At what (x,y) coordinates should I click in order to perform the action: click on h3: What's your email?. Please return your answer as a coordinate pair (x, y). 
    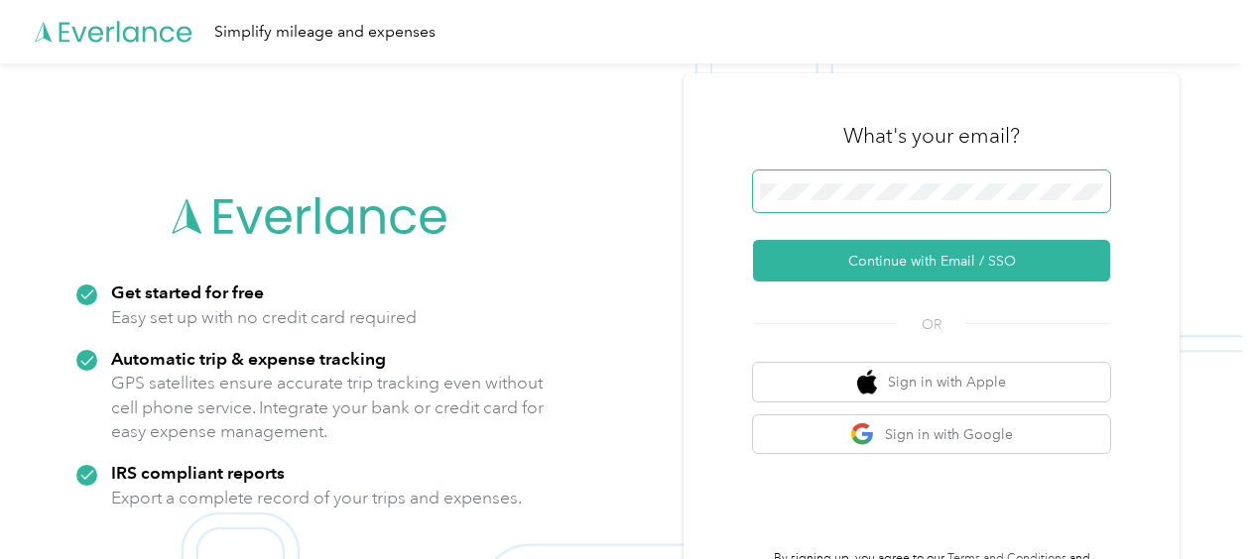
    Looking at the image, I should click on (931, 136).